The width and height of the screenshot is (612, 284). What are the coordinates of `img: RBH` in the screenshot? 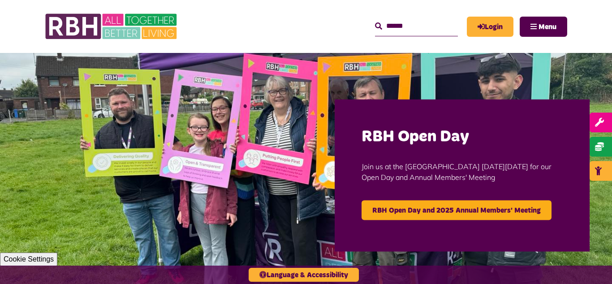 It's located at (112, 26).